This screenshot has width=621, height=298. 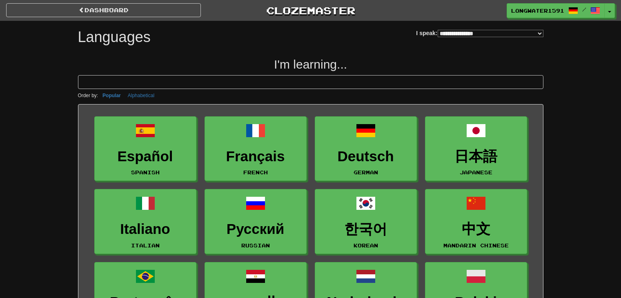 What do you see at coordinates (145, 172) in the screenshot?
I see `small: Spanish` at bounding box center [145, 172].